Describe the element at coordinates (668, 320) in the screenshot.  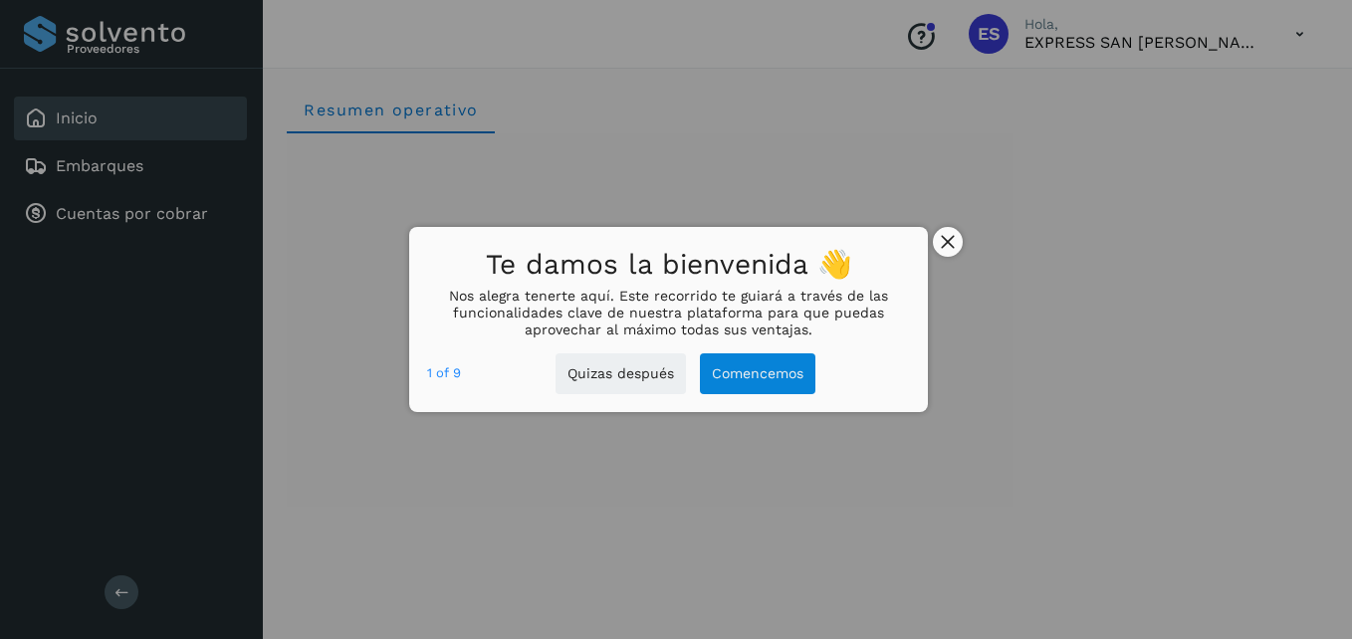
I see `div: Te damos la bienvenida 👋Nos alegra tenerte aquí. Este recorrido te guiará a través de las funcion...` at that location.